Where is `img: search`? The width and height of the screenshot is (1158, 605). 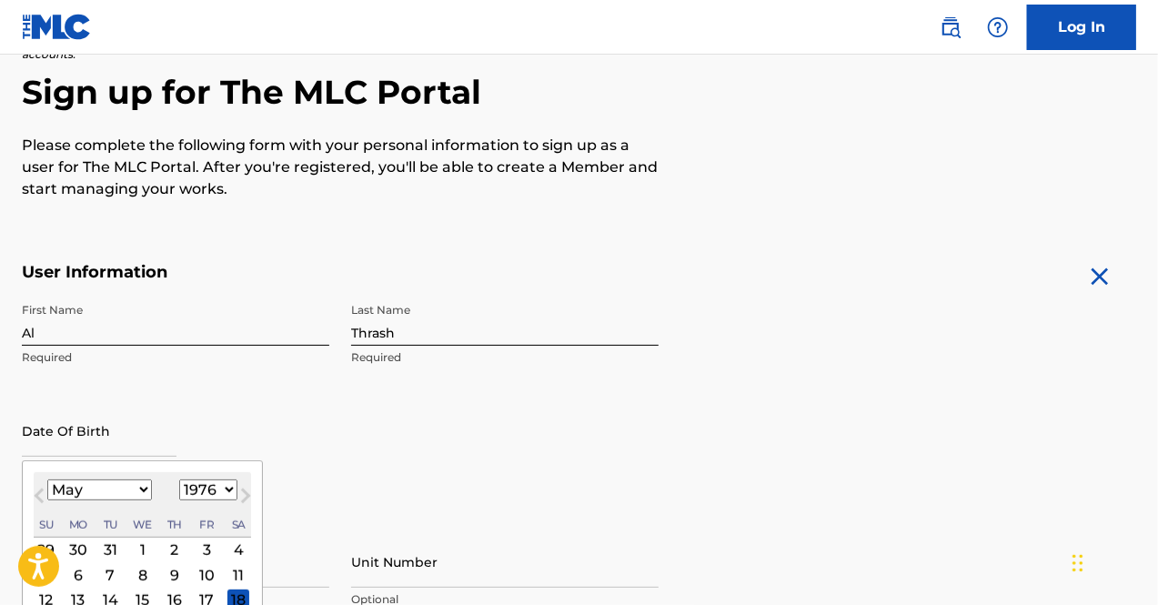 img: search is located at coordinates (950, 27).